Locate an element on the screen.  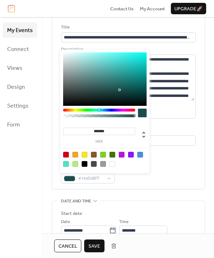
span: Event details is located at coordinates (76, 15).